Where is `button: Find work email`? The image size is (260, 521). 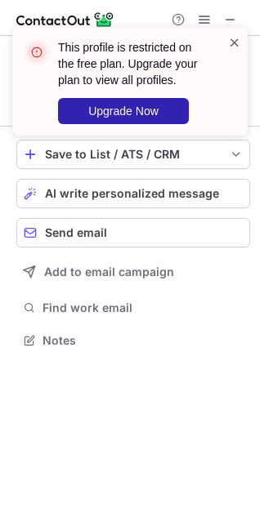 button: Find work email is located at coordinates (133, 308).